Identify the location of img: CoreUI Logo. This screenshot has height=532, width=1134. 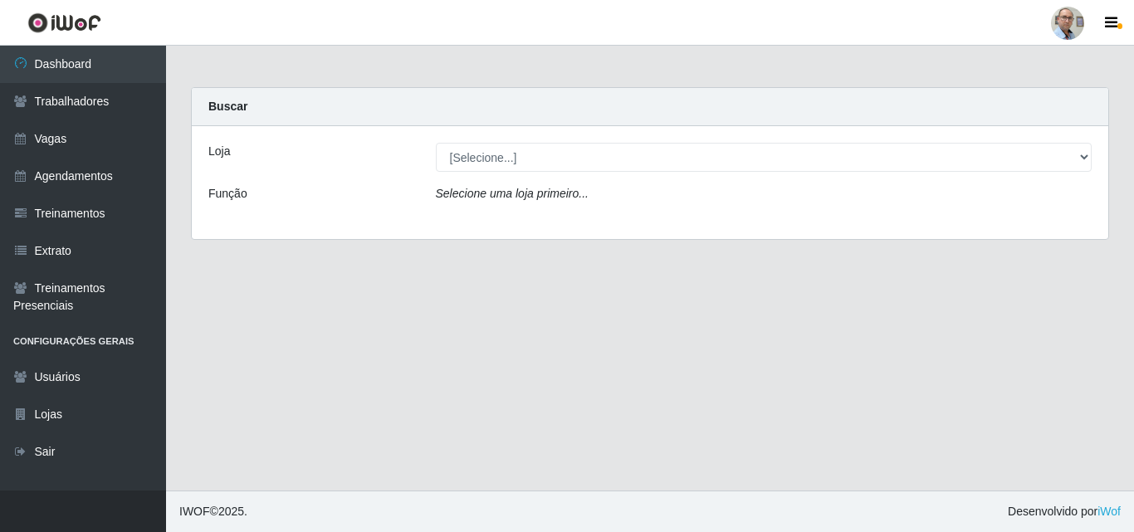
(64, 22).